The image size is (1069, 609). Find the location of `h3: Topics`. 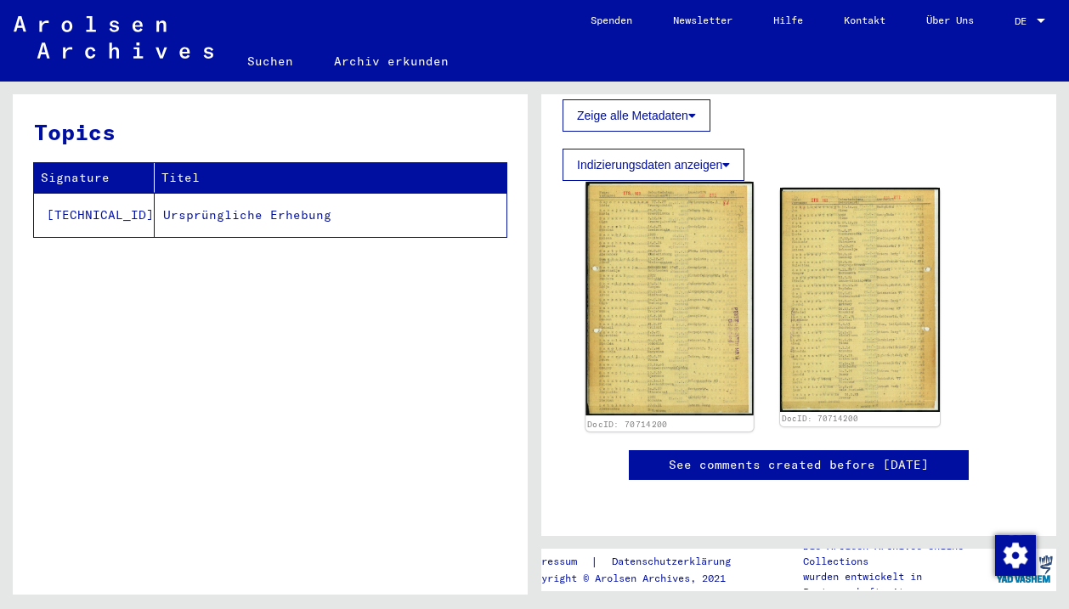

h3: Topics is located at coordinates (269, 132).